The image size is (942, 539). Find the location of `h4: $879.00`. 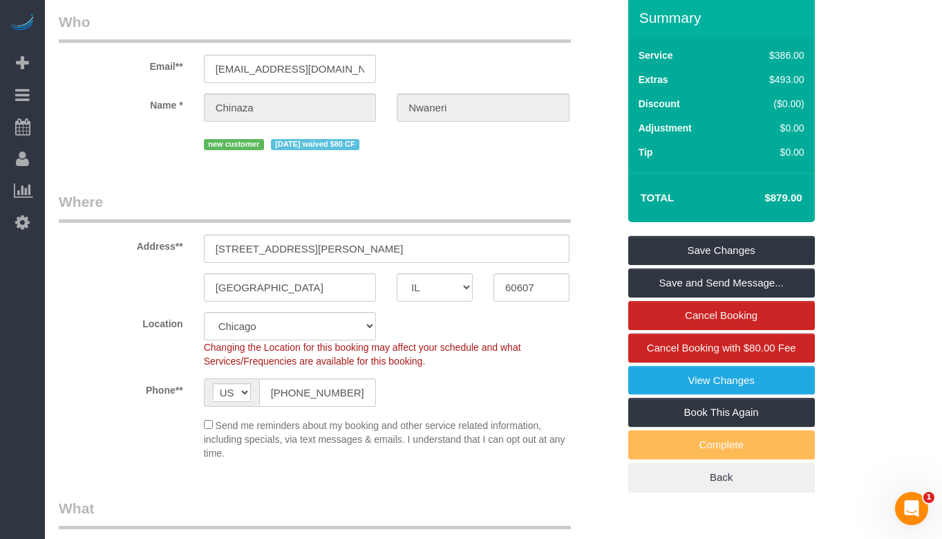

h4: $879.00 is located at coordinates (763, 198).